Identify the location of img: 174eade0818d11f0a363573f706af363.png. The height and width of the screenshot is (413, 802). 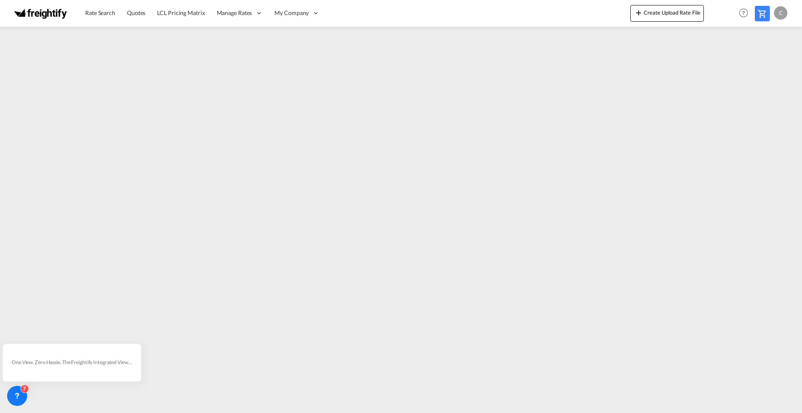
(41, 13).